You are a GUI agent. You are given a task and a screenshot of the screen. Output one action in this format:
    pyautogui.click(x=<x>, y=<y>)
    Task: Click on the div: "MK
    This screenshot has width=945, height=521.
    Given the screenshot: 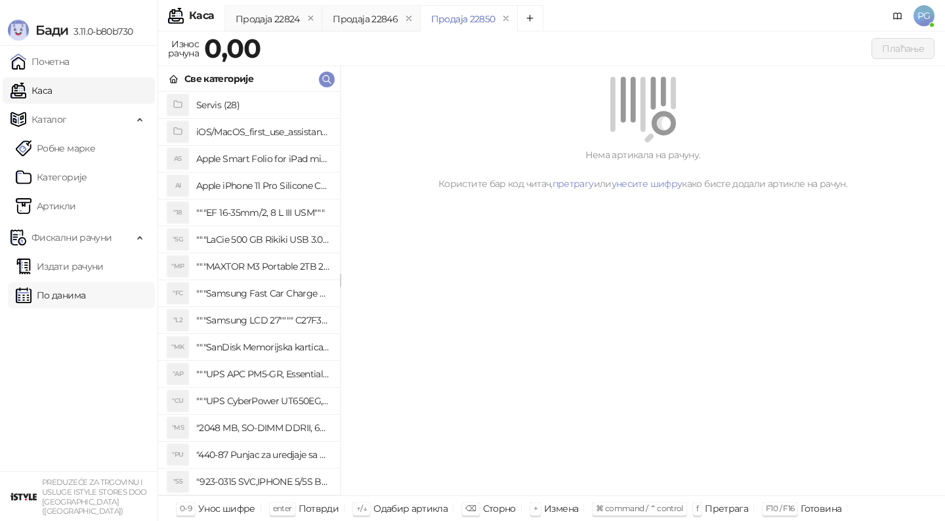 What is the action you would take?
    pyautogui.click(x=178, y=347)
    